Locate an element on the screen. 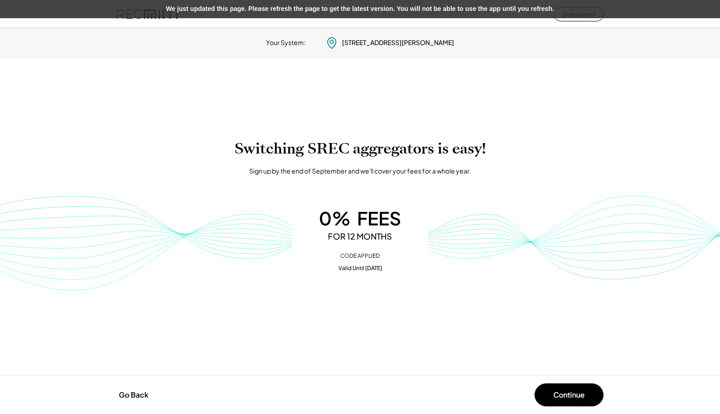 This screenshot has height=414, width=720. button: Go Back is located at coordinates (133, 395).